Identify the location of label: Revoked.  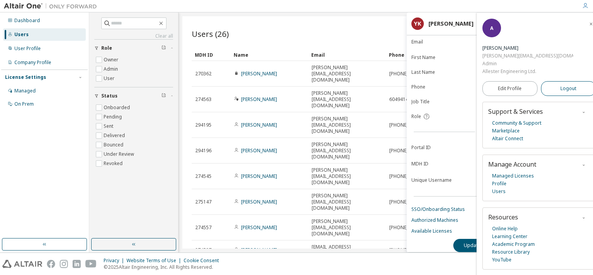
(114, 163).